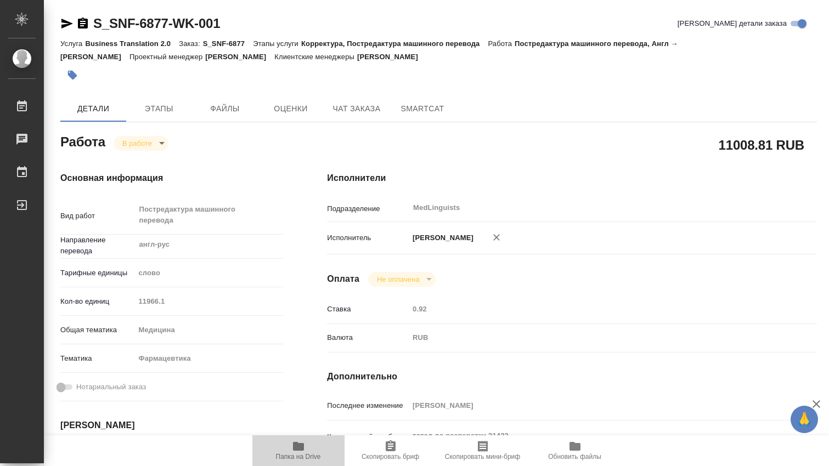 This screenshot has width=829, height=466. I want to click on span: Чат заказа, so click(356, 109).